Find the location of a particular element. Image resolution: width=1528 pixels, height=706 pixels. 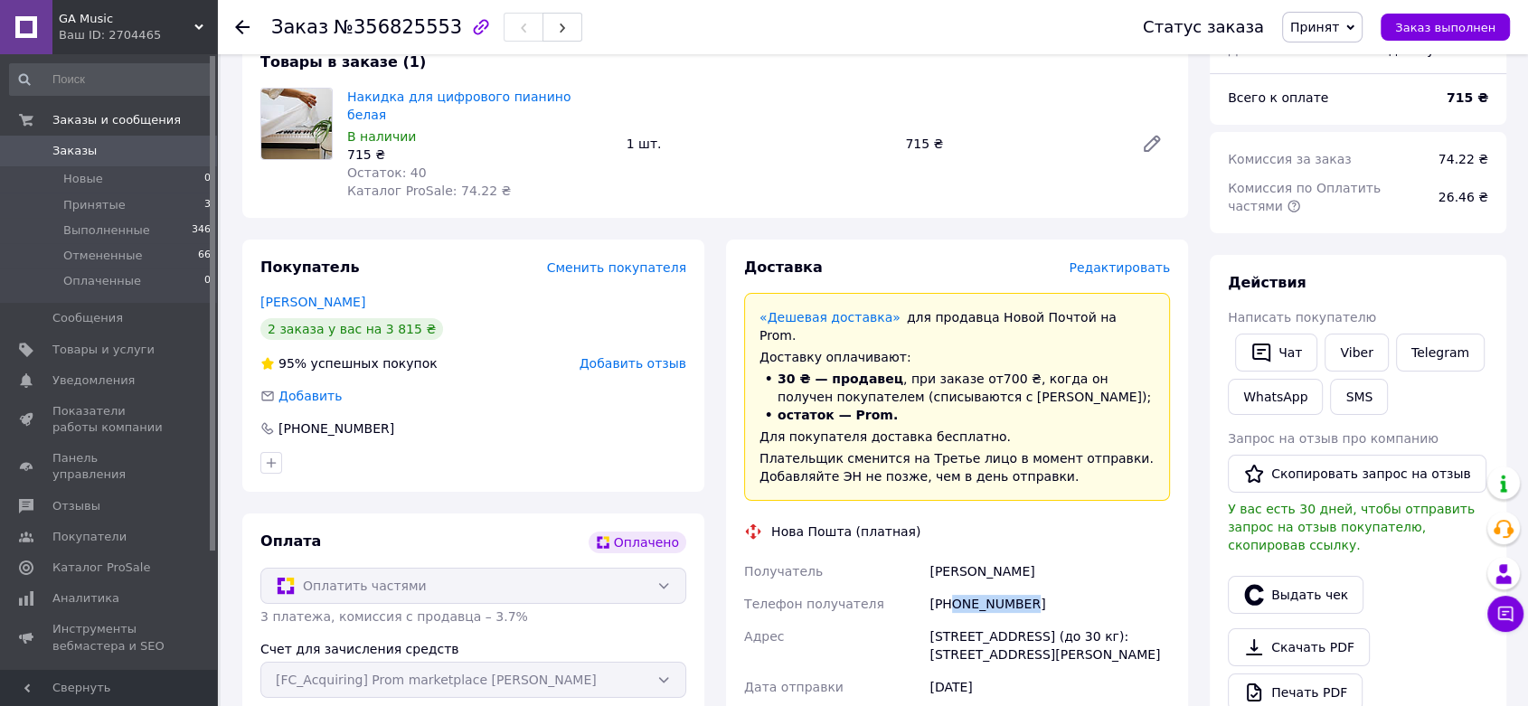

span: Аналитика is located at coordinates (86, 599).